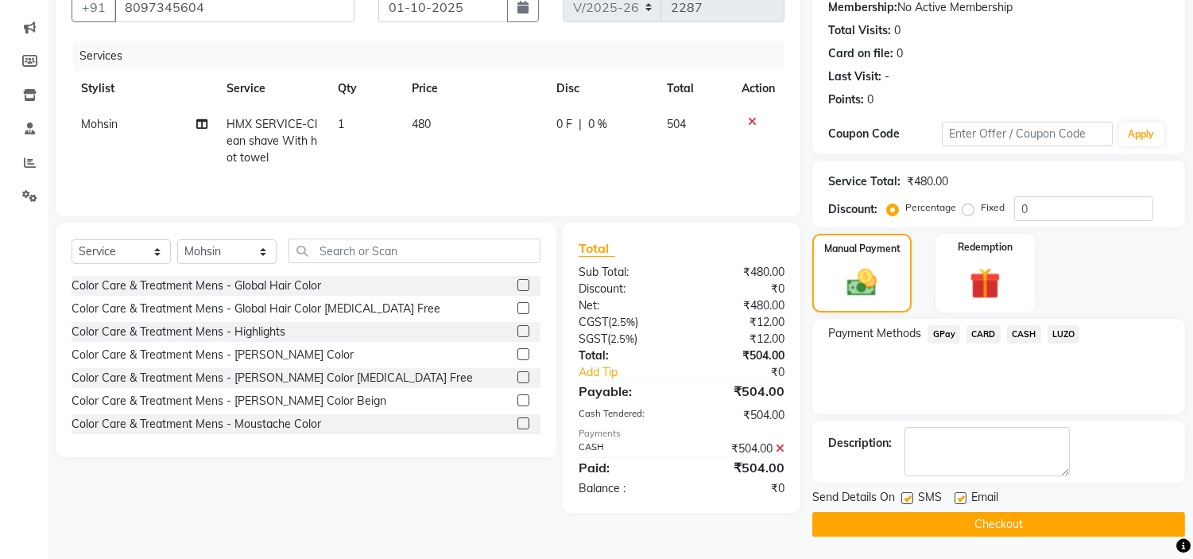  I want to click on button: Checkout, so click(998, 524).